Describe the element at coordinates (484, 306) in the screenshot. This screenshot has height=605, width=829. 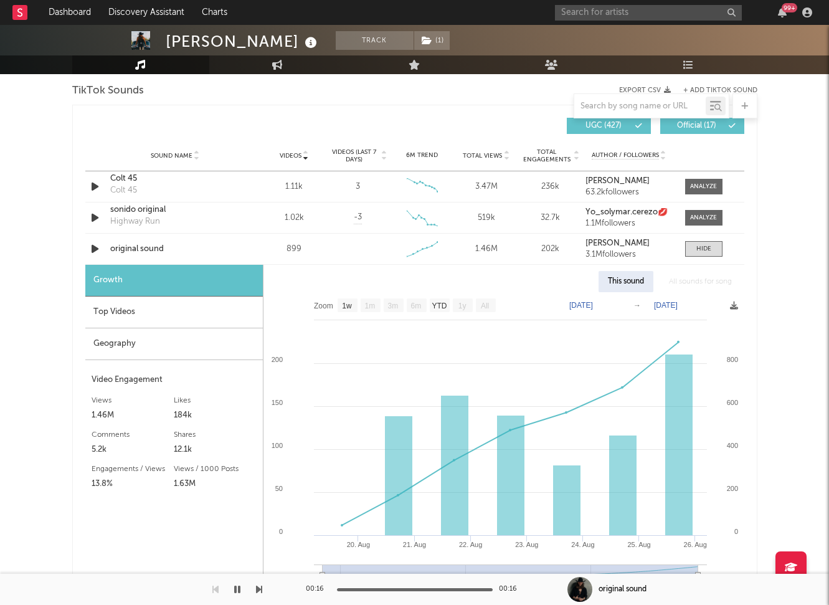
I see `text: All` at that location.